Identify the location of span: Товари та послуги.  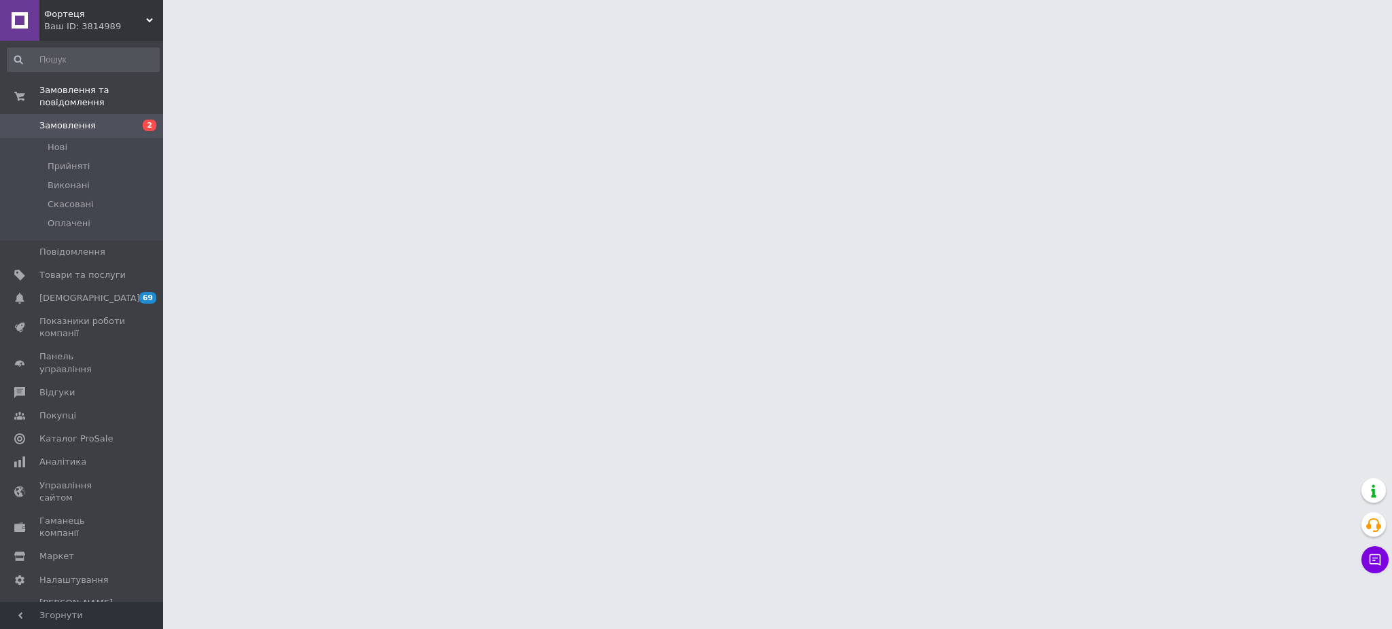
(82, 275).